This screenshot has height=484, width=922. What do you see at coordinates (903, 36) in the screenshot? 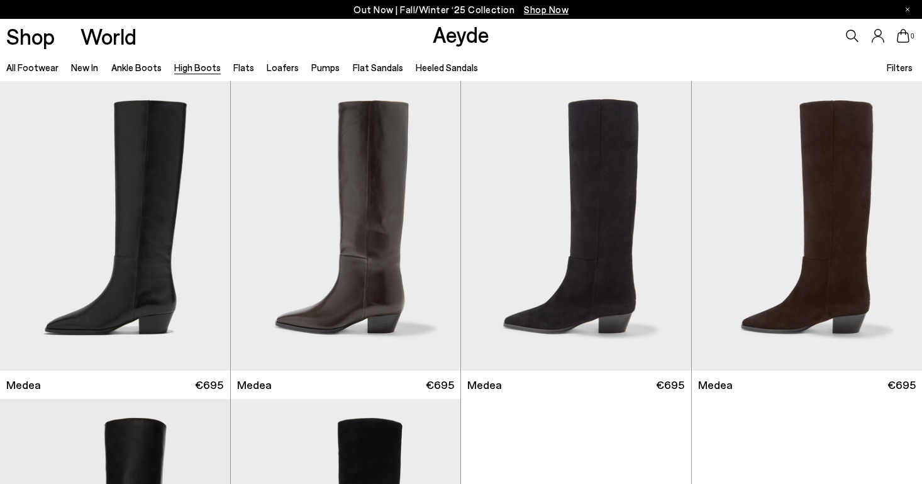
I see `a: 0` at bounding box center [903, 36].